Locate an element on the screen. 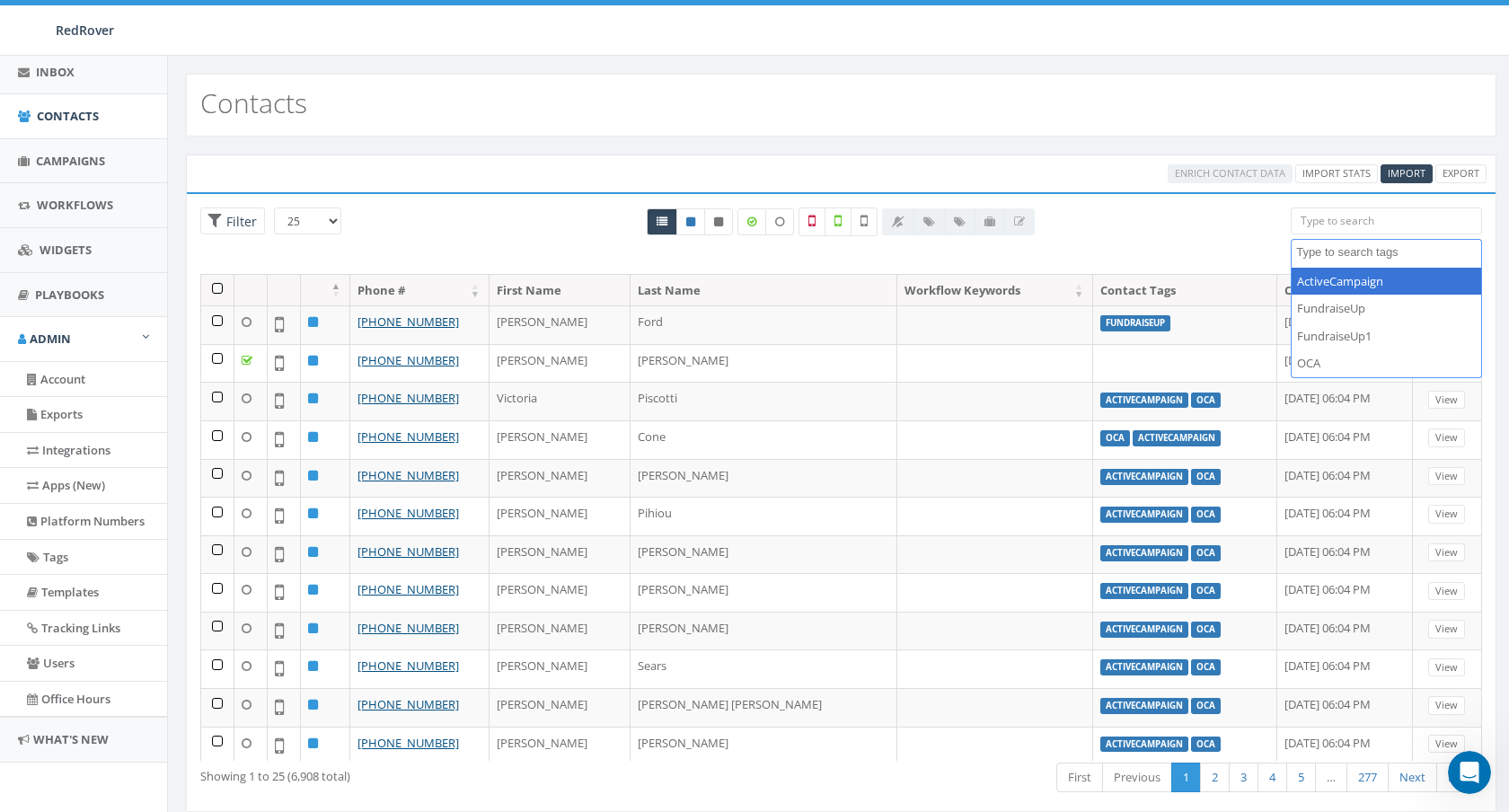 This screenshot has height=812, width=1509. th: Last Name is located at coordinates (763, 290).